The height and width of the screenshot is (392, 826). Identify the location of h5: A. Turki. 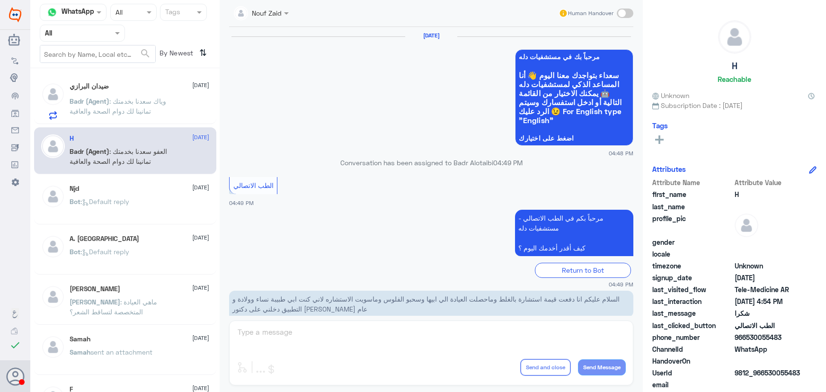
(104, 238).